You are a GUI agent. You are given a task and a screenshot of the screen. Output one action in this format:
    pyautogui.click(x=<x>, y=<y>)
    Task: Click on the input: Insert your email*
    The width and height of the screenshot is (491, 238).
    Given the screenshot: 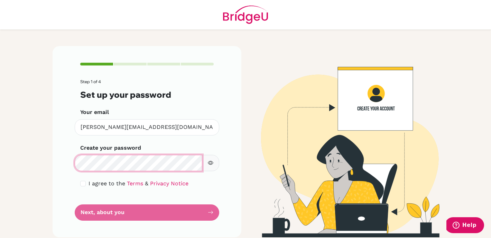 What is the action you would take?
    pyautogui.click(x=147, y=127)
    